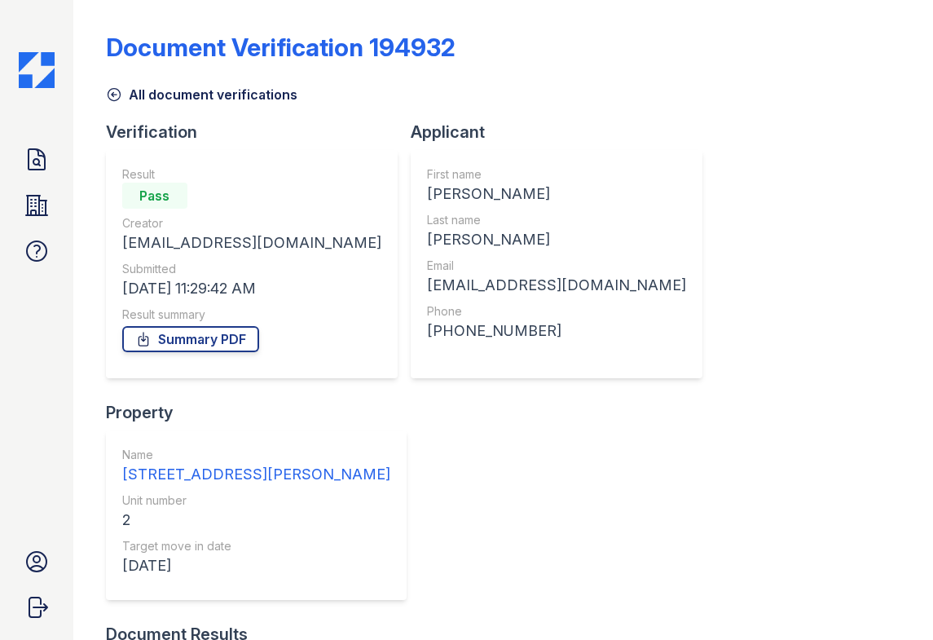  I want to click on div: Name, so click(256, 455).